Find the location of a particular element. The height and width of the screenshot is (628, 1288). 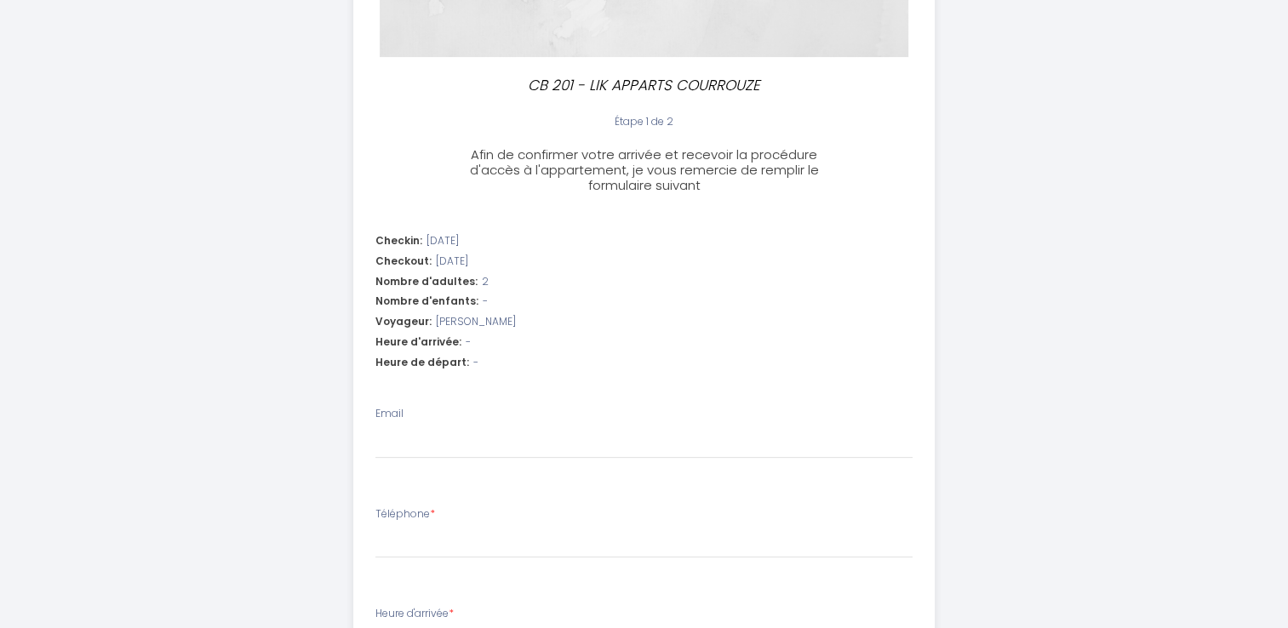

span: Checkin: is located at coordinates (398, 241).